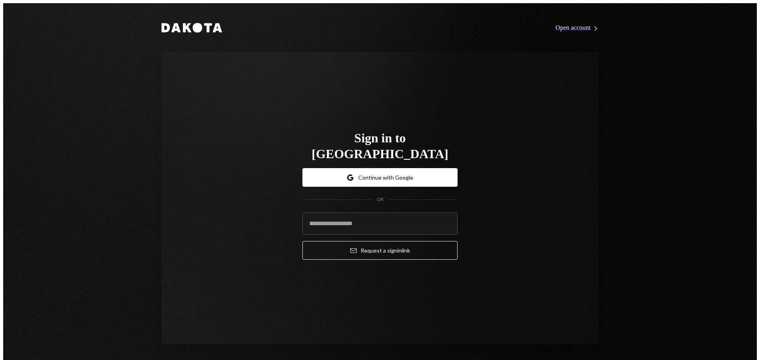  I want to click on a: Open account, so click(577, 27).